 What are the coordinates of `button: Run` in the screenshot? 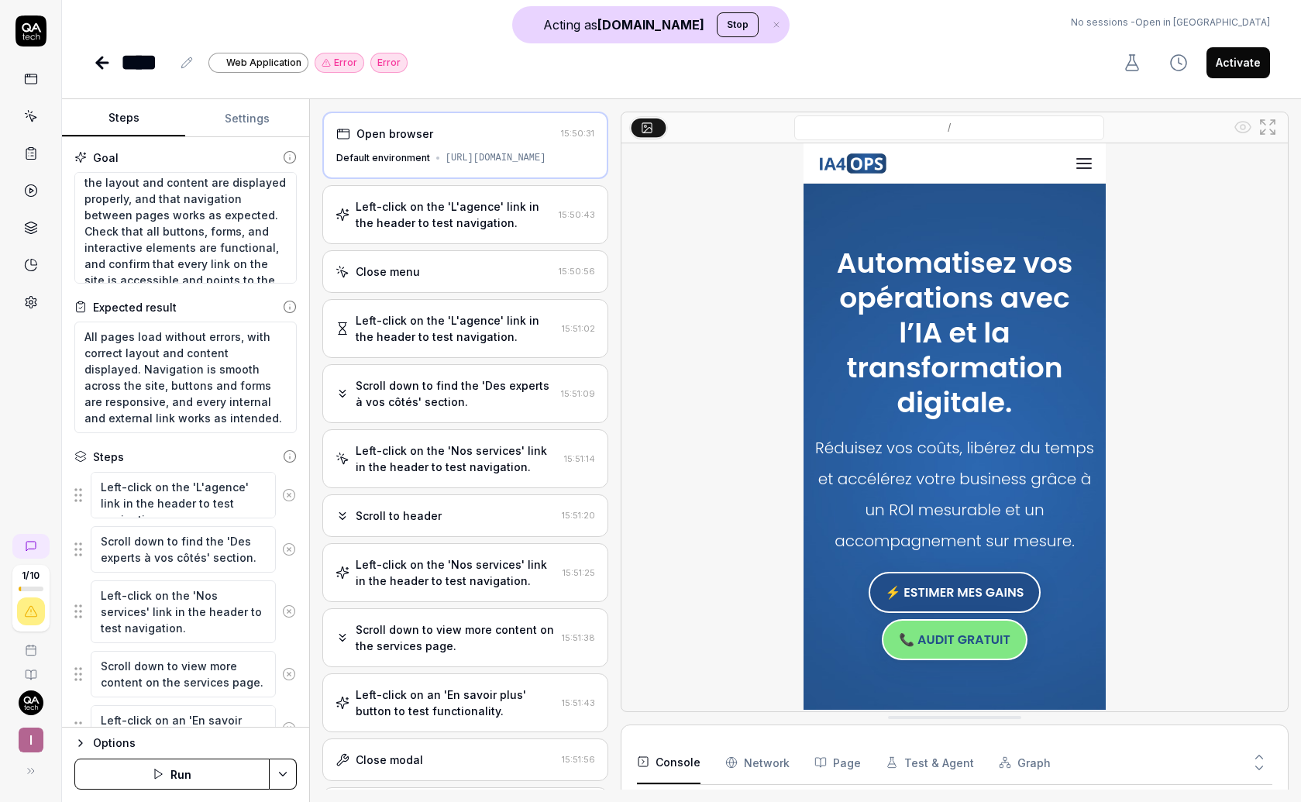 It's located at (172, 774).